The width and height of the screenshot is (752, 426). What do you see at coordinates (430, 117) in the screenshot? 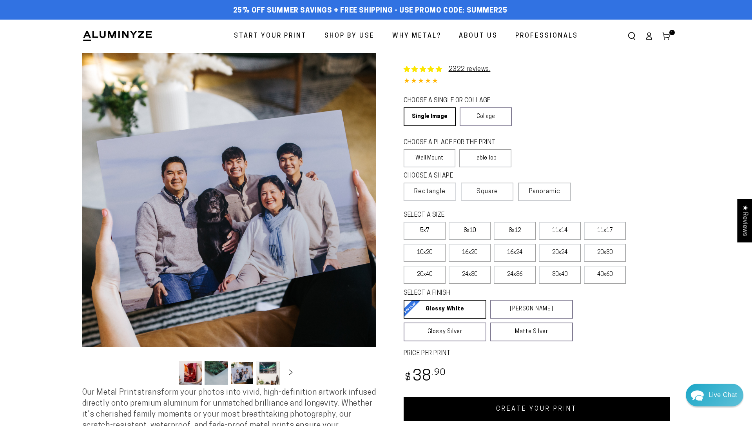
I see `a: Single Image` at bounding box center [430, 117].